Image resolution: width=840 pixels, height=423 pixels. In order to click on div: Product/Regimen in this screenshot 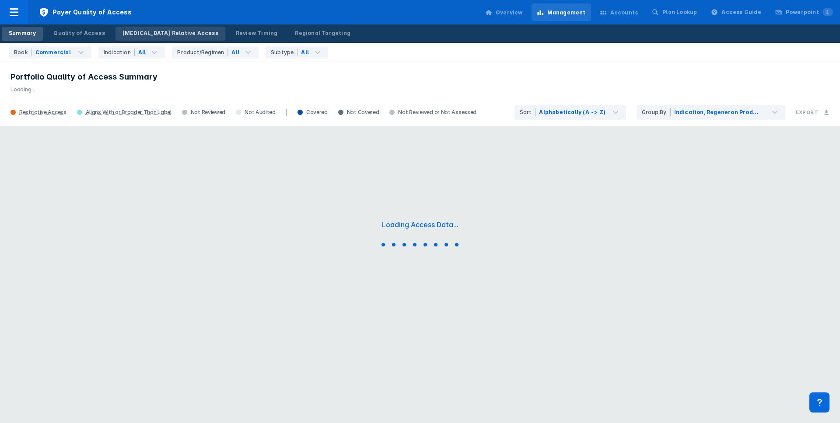, I will do `click(202, 52)`.